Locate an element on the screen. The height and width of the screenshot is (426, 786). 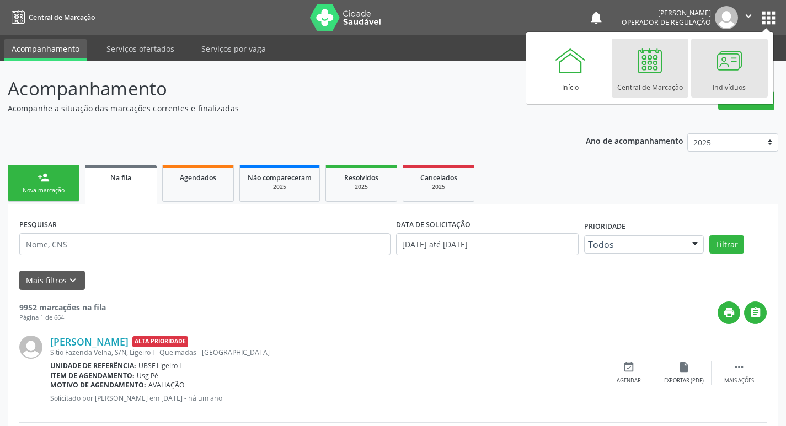
span: Resolvidos is located at coordinates (361, 178).